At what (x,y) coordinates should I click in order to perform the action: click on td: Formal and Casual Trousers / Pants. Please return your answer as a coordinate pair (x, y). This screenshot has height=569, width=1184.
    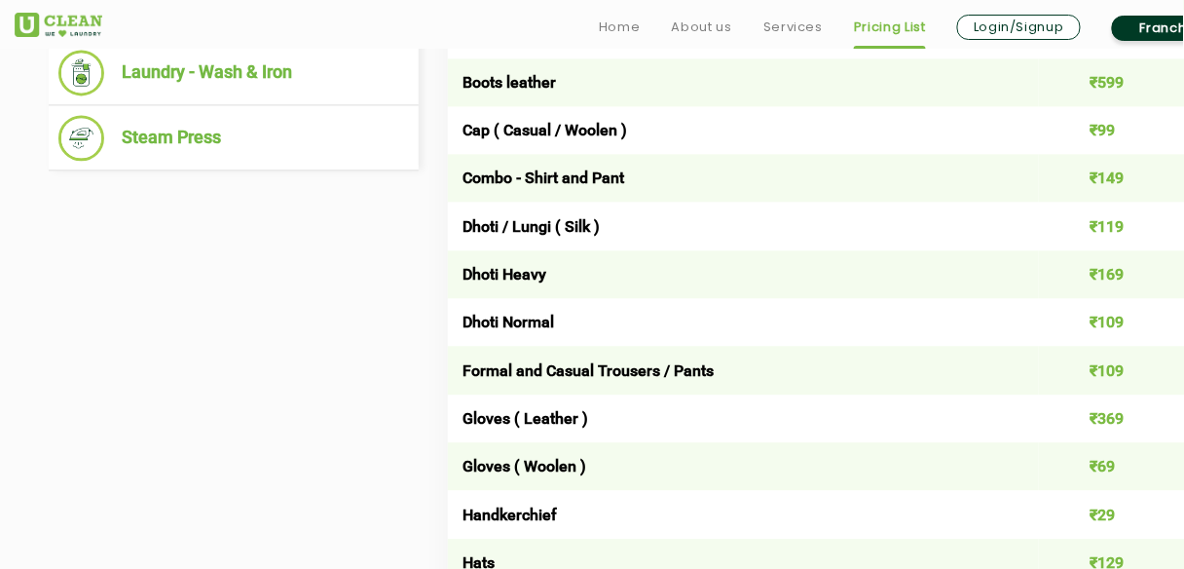
    Looking at the image, I should click on (743, 369).